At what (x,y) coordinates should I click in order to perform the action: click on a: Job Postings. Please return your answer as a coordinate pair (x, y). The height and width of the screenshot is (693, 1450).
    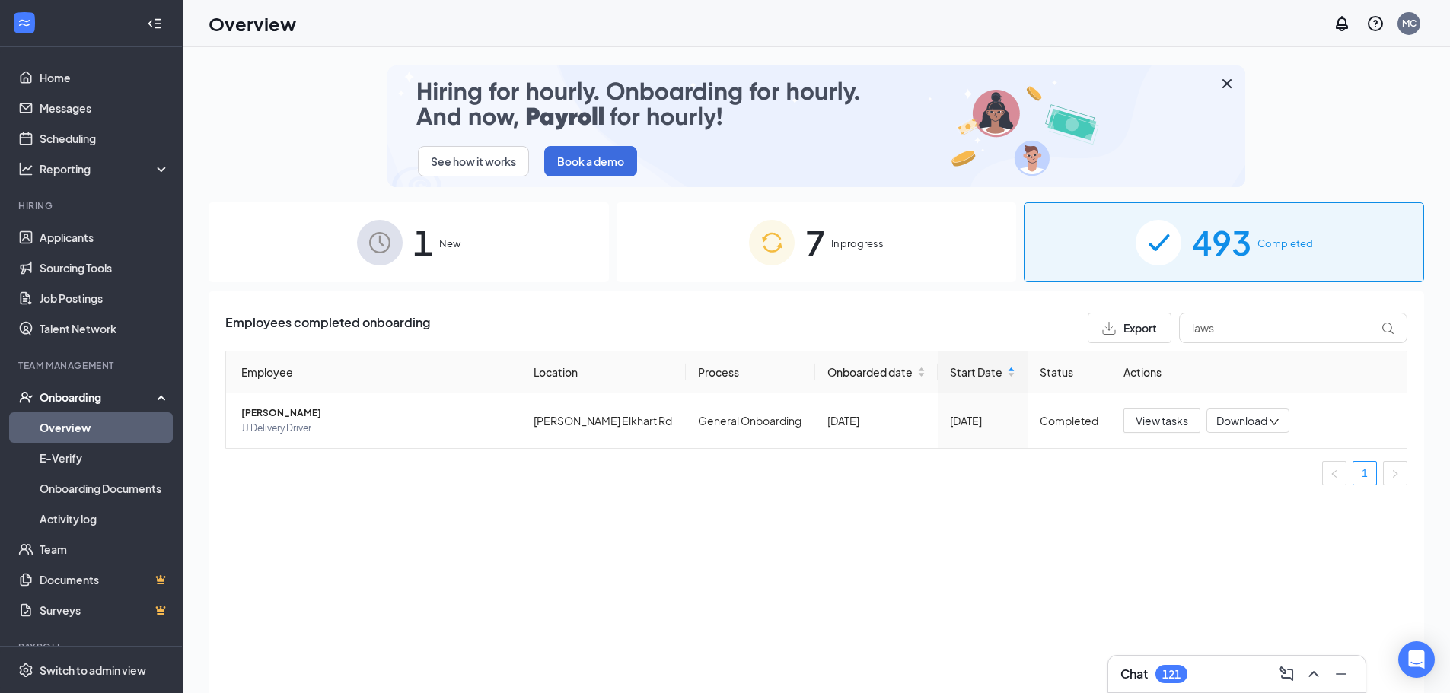
    Looking at the image, I should click on (104, 298).